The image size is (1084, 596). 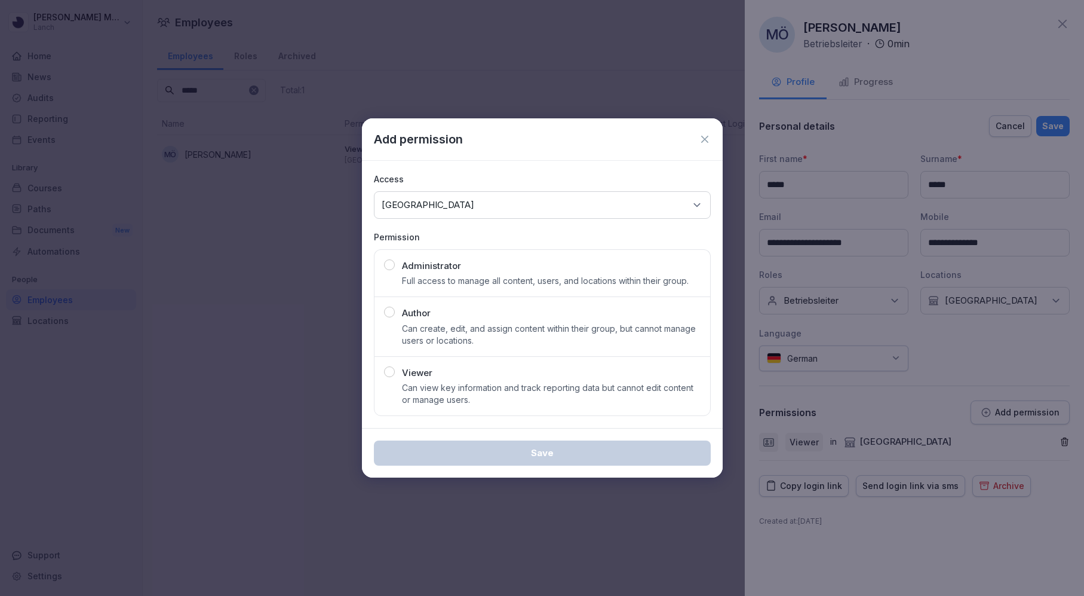 I want to click on p: Viewer, so click(x=417, y=373).